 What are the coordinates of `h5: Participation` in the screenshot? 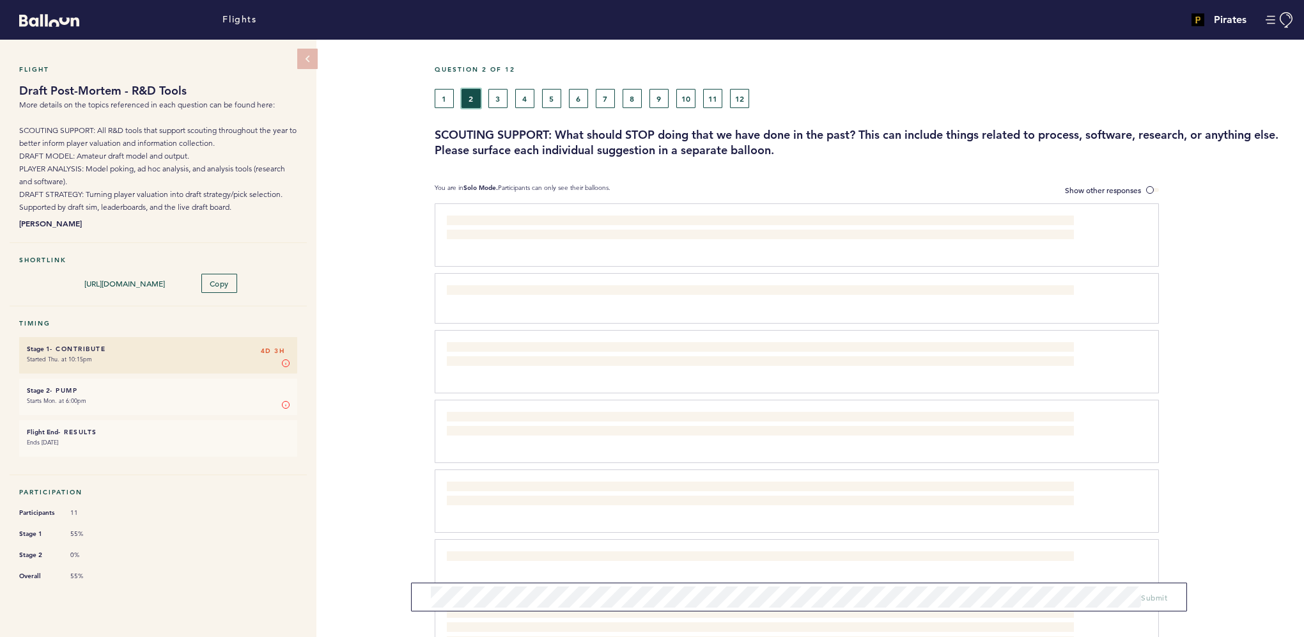 It's located at (158, 491).